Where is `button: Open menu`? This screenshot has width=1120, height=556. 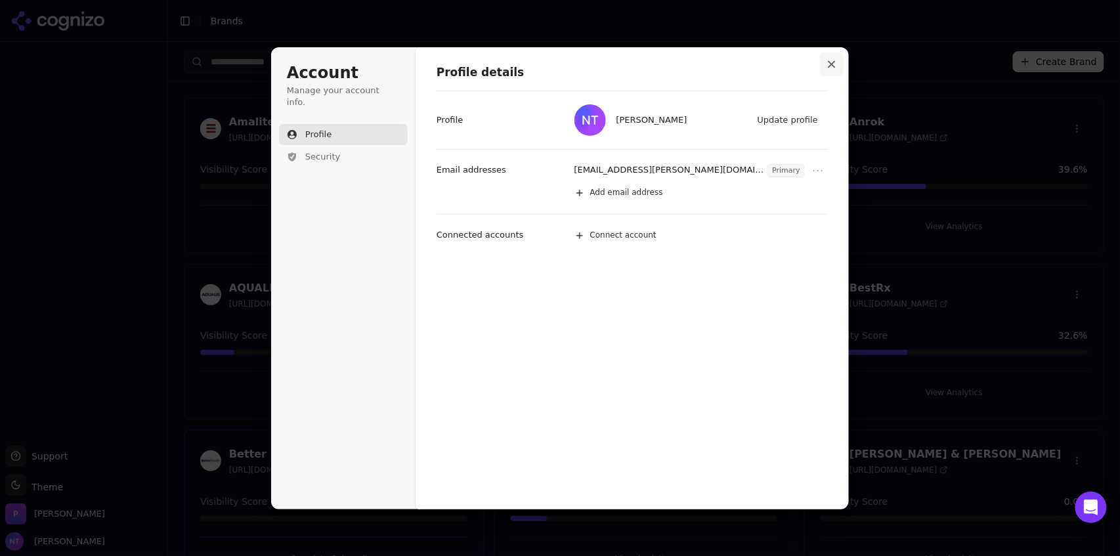 button: Open menu is located at coordinates (818, 171).